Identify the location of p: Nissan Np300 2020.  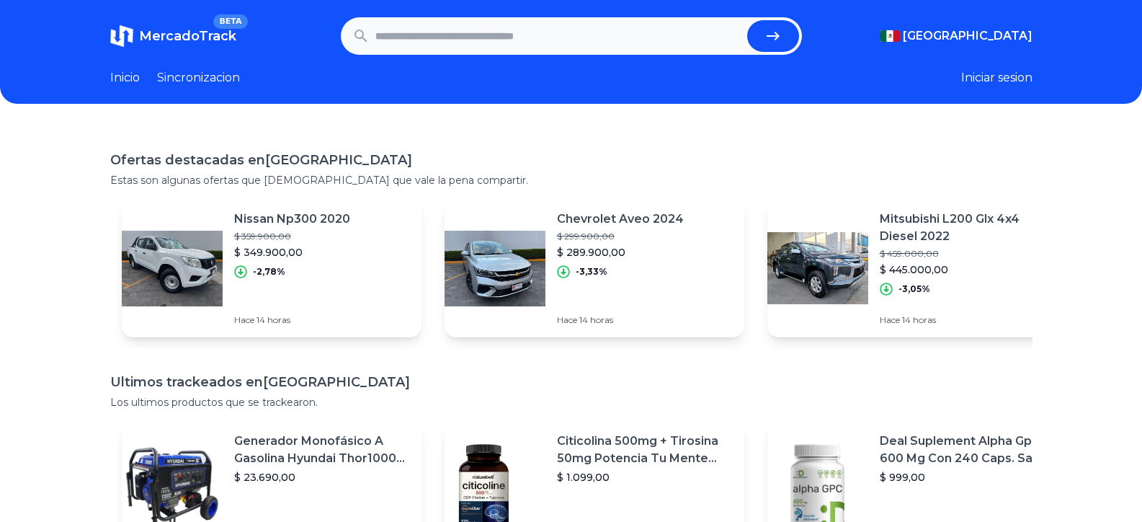
(292, 219).